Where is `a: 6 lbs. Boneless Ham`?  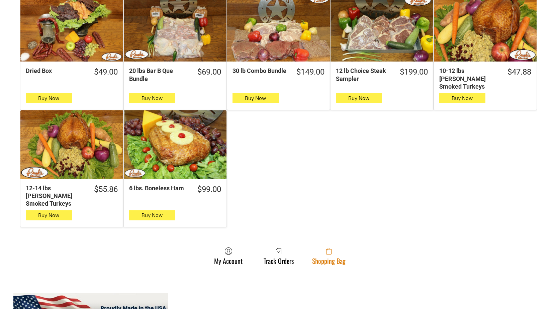 a: 6 lbs. Boneless Ham is located at coordinates (175, 144).